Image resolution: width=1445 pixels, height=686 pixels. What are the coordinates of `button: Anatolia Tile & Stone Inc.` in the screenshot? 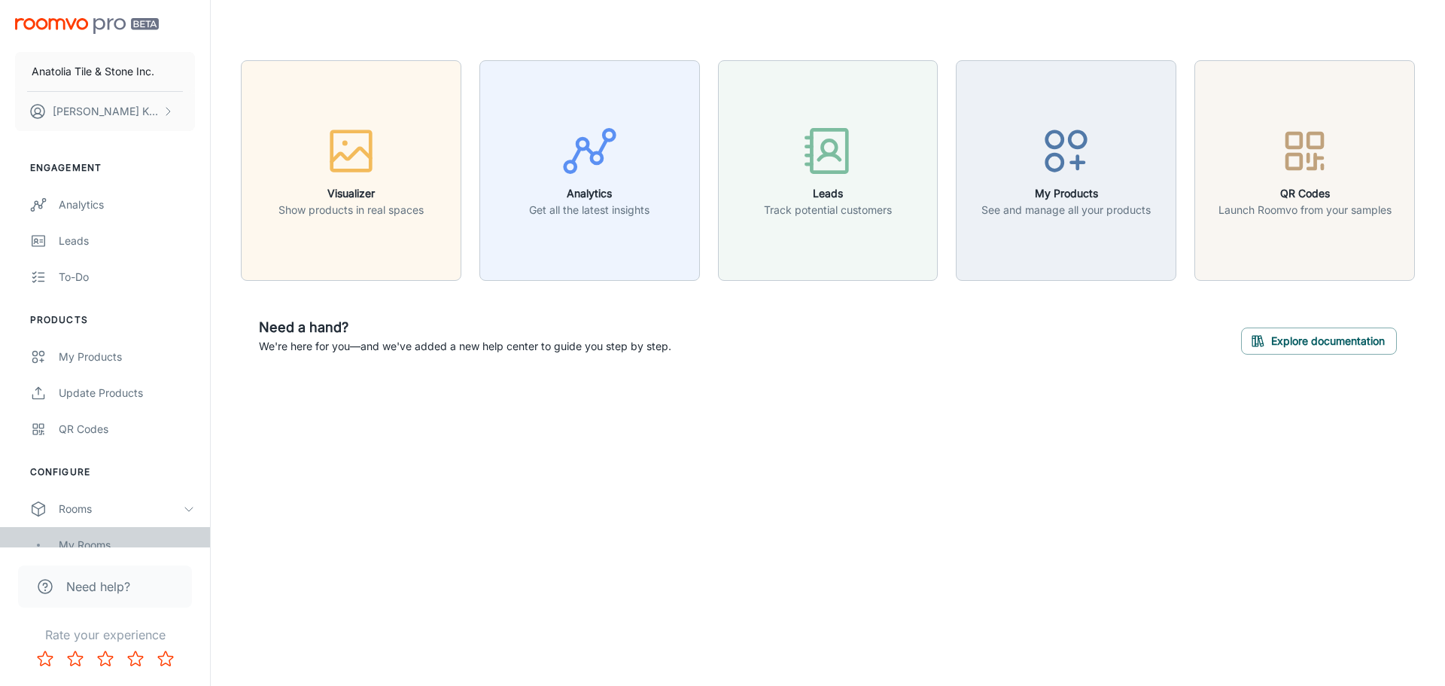 It's located at (105, 71).